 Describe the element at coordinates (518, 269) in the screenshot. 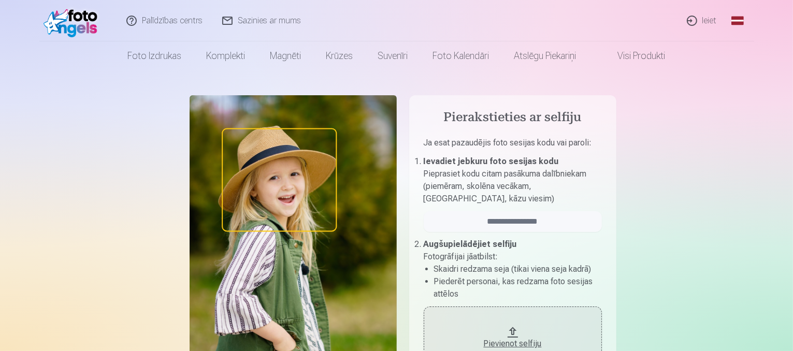

I see `li: Skaidri redzama seja (tikai viena seja kadrā)` at that location.